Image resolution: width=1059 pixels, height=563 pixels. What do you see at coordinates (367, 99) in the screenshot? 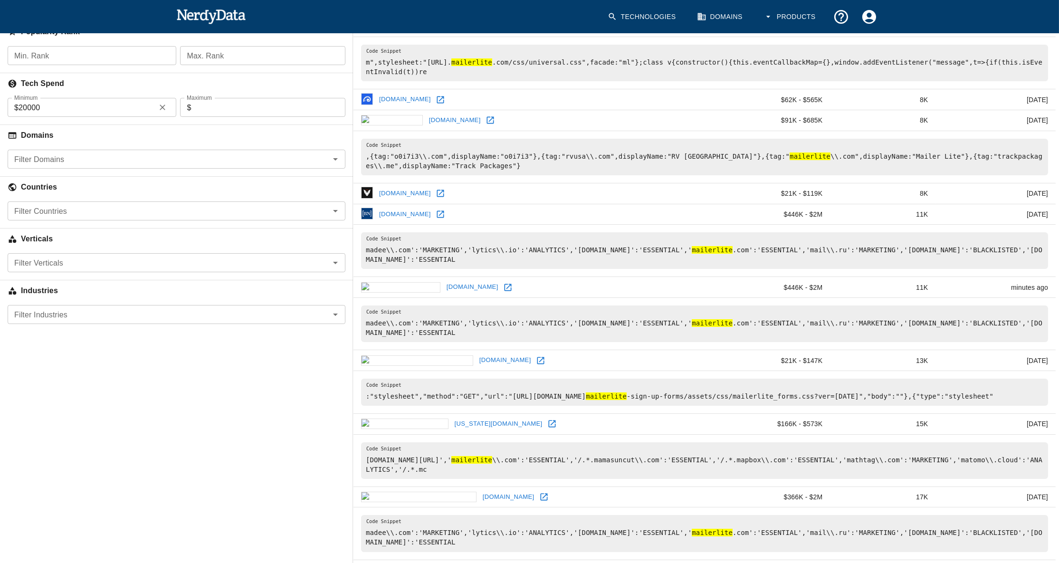
I see `img: oktopost.com icon` at bounding box center [367, 99].